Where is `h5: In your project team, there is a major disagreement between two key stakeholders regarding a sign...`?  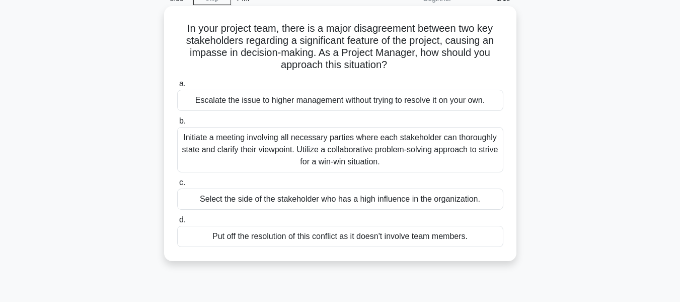
h5: In your project team, there is a major disagreement between two key stakeholders regarding a sign... is located at coordinates (340, 47).